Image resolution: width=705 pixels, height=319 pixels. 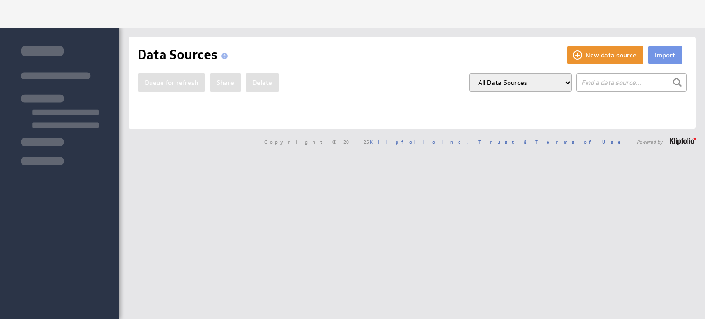 What do you see at coordinates (682, 141) in the screenshot?
I see `img: logo-footer.png` at bounding box center [682, 141].